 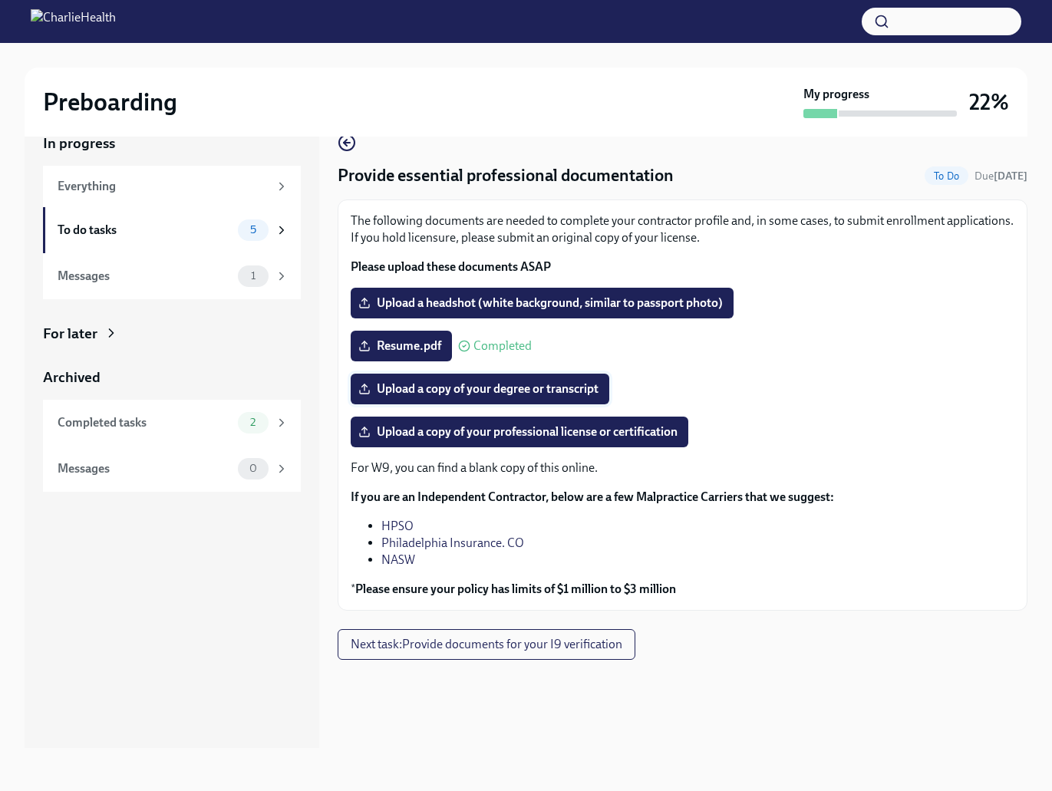 I want to click on label: Upload a copy of your degree or transcript, so click(x=480, y=389).